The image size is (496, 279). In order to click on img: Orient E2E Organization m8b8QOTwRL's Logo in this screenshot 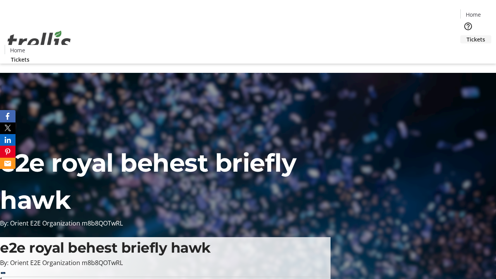, I will do `click(39, 42)`.